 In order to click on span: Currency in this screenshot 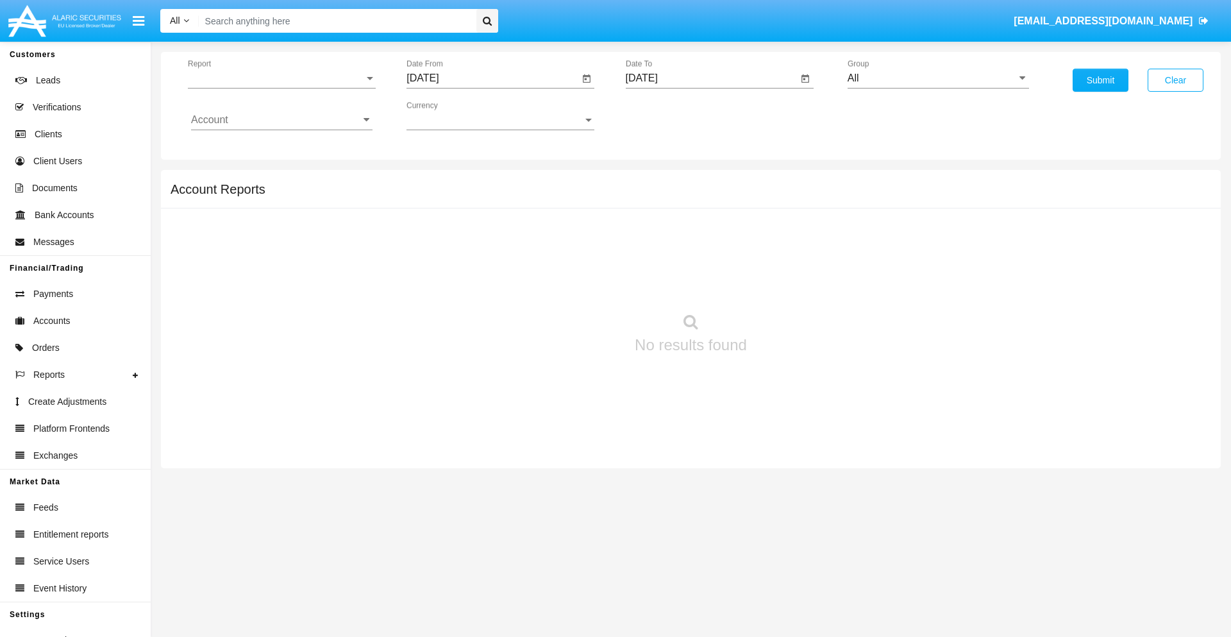, I will do `click(494, 120)`.